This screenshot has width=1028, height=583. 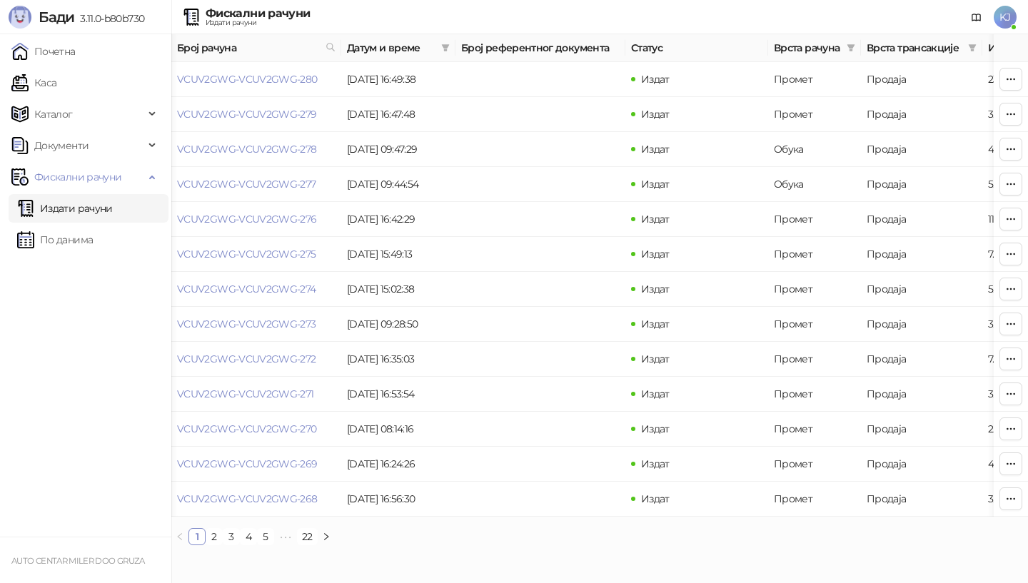 What do you see at coordinates (256, 499) in the screenshot?
I see `td: VCUV2GWG-VCUV2GWG-268` at bounding box center [256, 499].